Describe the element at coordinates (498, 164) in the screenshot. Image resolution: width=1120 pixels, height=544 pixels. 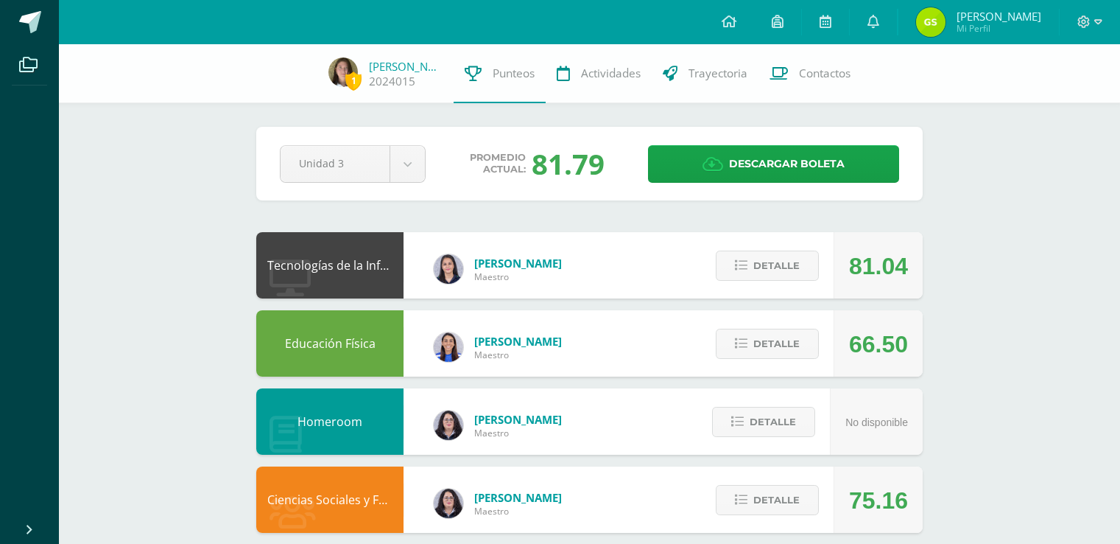
I see `span: Promedio actual:` at that location.